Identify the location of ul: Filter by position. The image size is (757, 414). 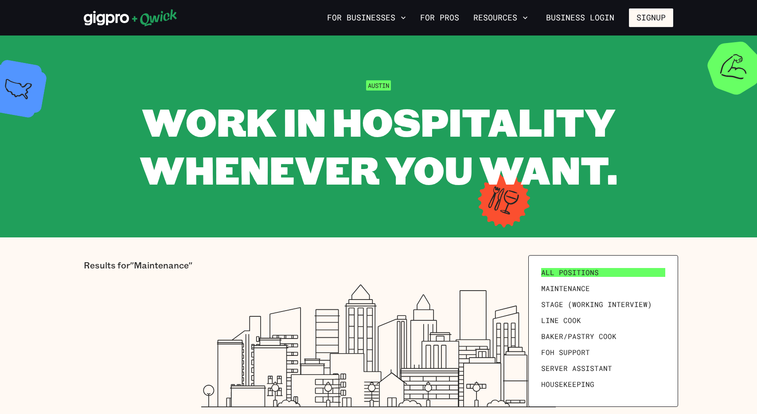
(603, 331).